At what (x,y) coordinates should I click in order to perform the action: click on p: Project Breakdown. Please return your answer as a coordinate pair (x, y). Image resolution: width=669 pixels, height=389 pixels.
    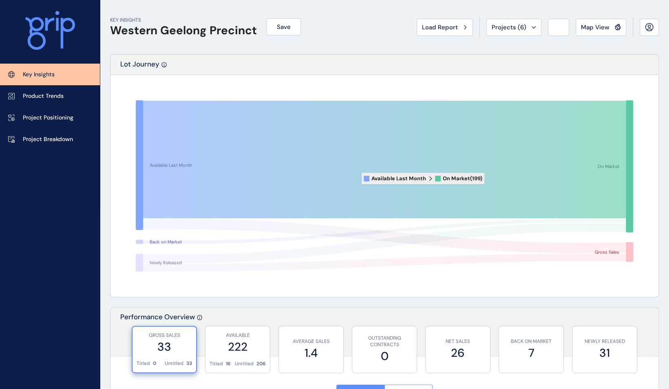
    Looking at the image, I should click on (48, 139).